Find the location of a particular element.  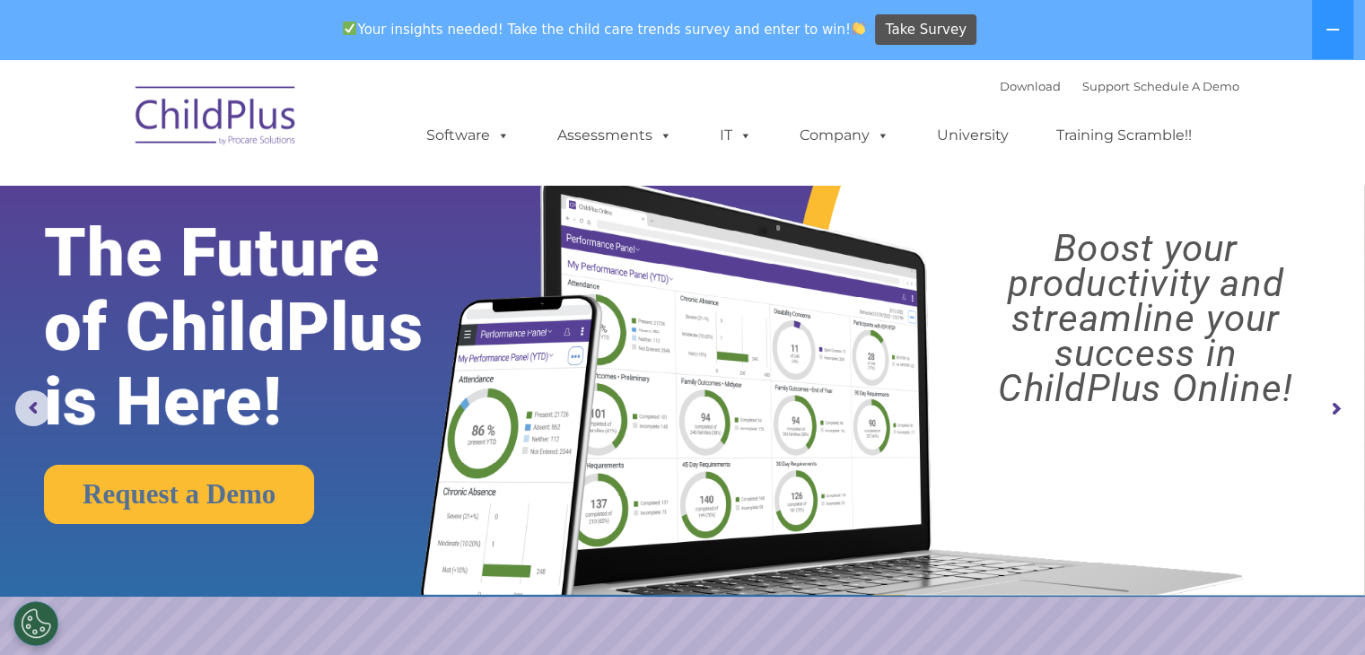

a: Assessments is located at coordinates (615, 136).